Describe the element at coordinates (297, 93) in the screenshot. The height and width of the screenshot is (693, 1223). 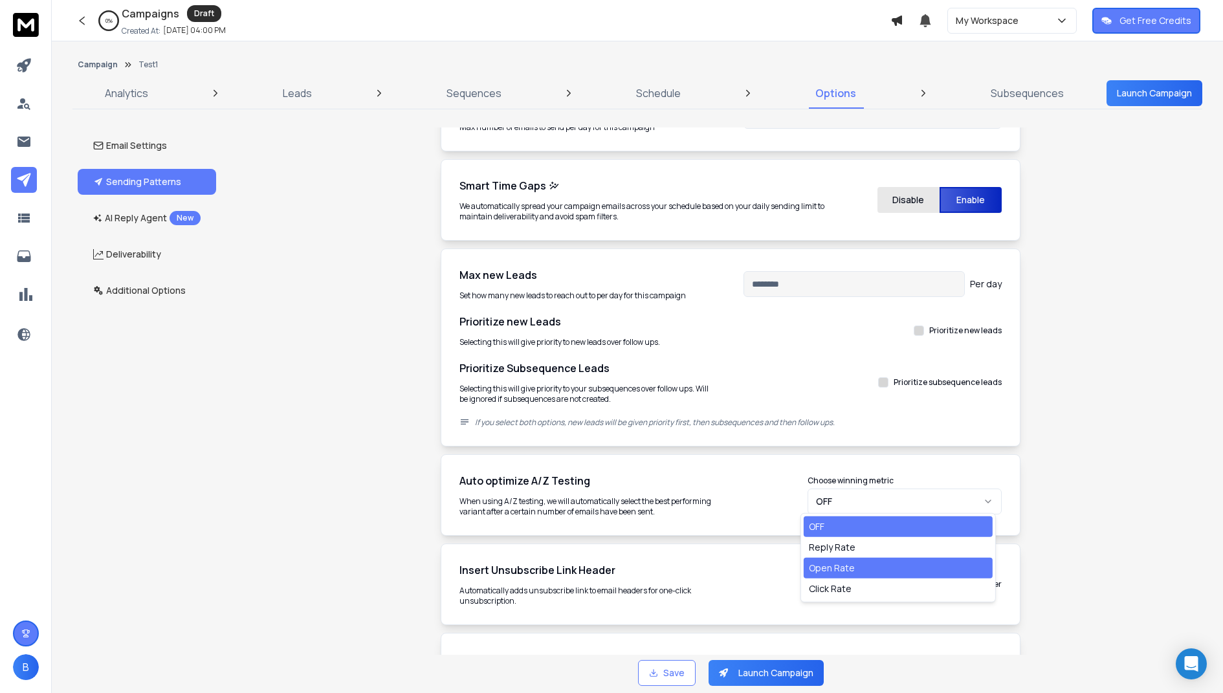
I see `p: Leads` at that location.